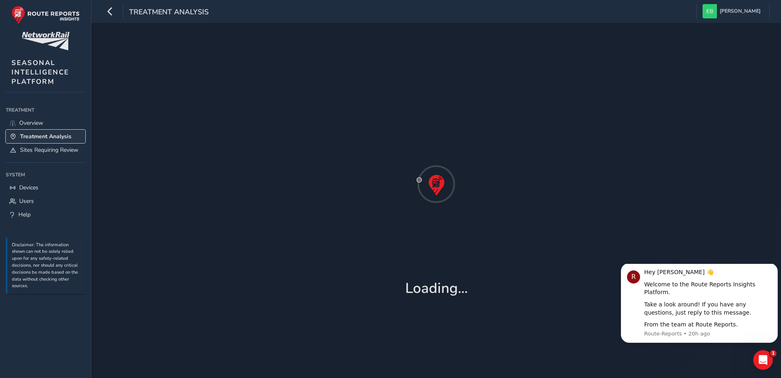 The height and width of the screenshot is (378, 781). Describe the element at coordinates (710, 11) in the screenshot. I see `img: diamond-layout` at that location.